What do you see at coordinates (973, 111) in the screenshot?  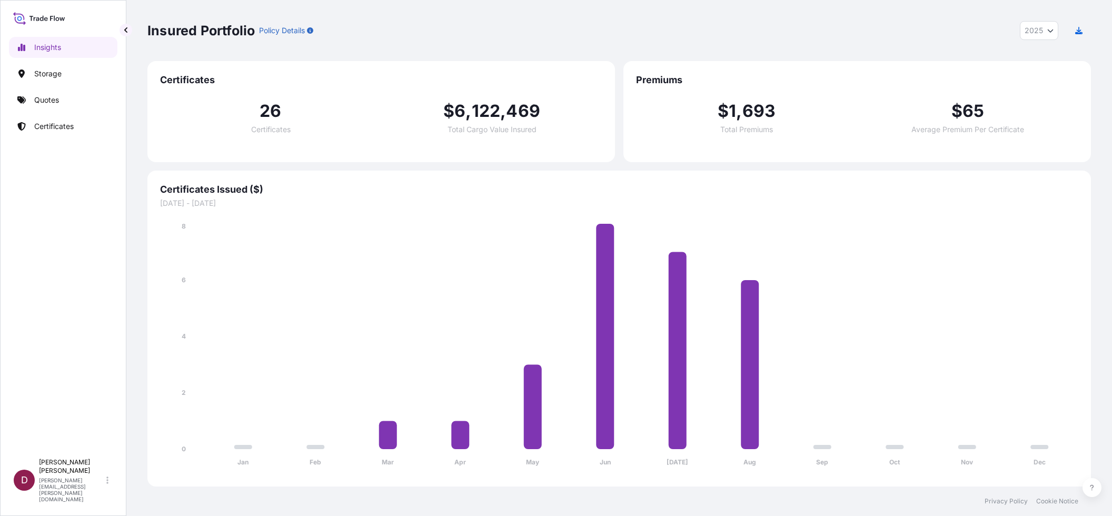 I see `span: 65` at bounding box center [973, 111].